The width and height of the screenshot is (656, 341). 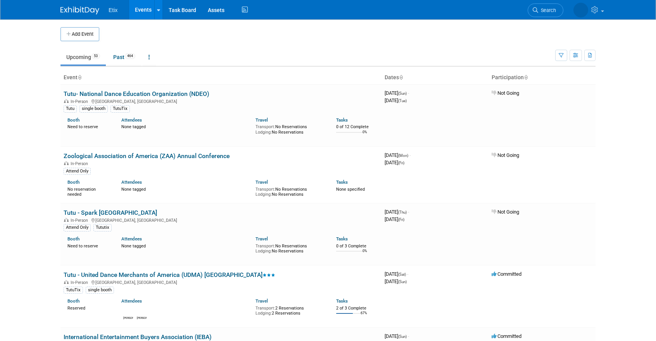 I want to click on span: None specified, so click(x=351, y=189).